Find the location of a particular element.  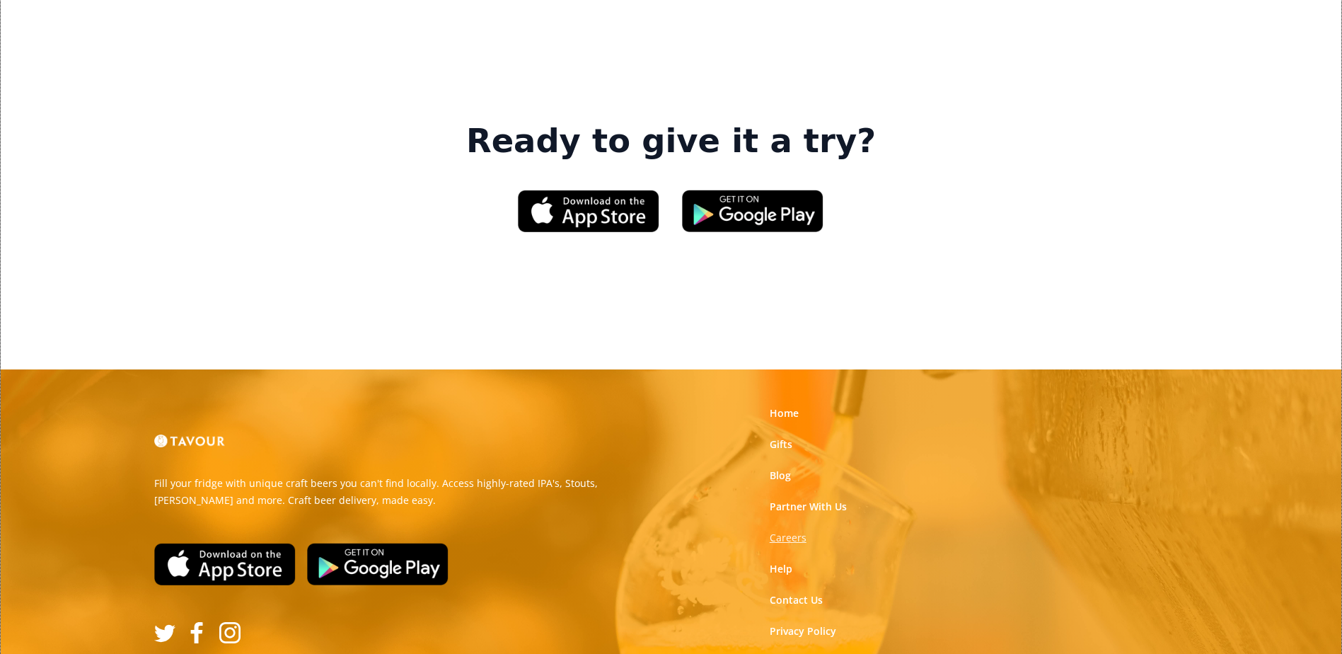

a: Partner With Us is located at coordinates (808, 506).